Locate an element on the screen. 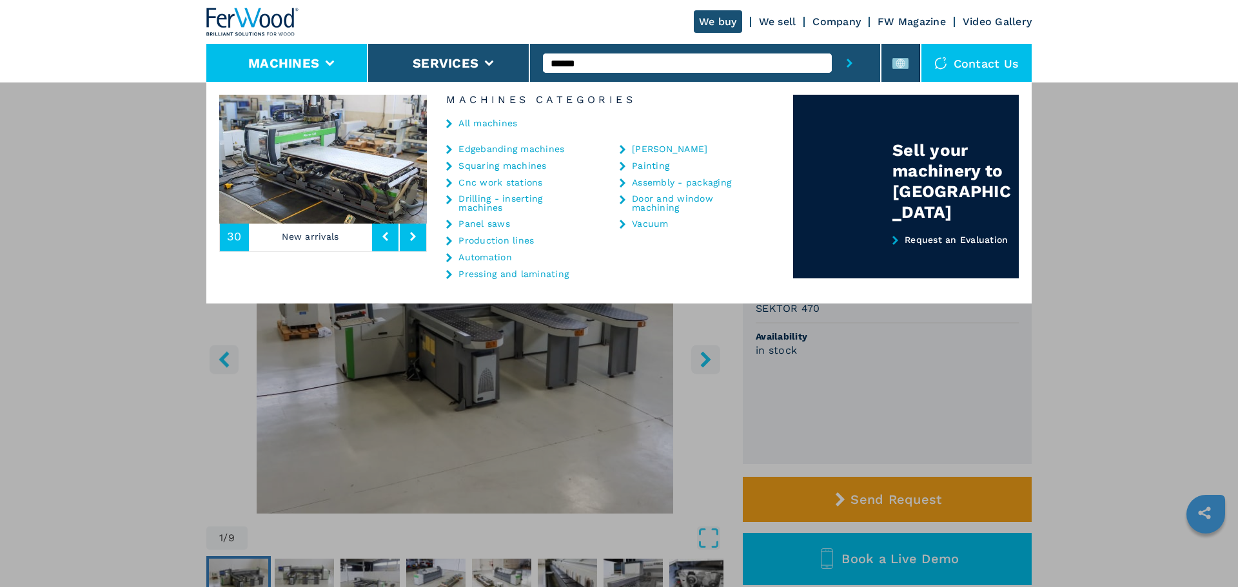 This screenshot has height=587, width=1238. a: Production lines is located at coordinates (496, 241).